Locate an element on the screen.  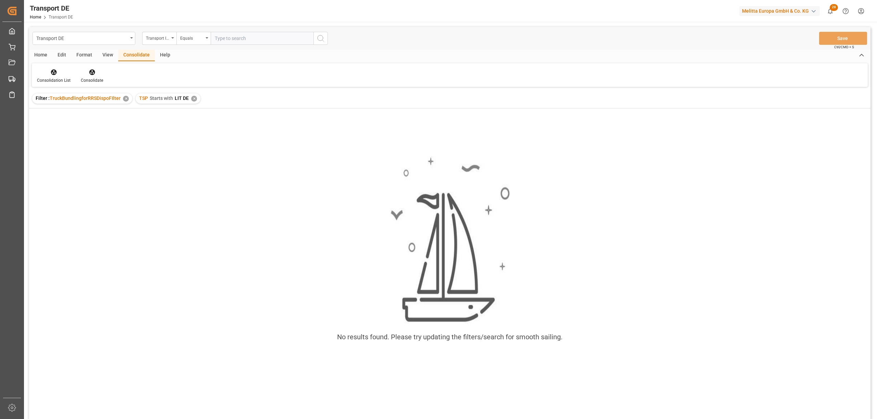
span: Filter : is located at coordinates (42, 98).